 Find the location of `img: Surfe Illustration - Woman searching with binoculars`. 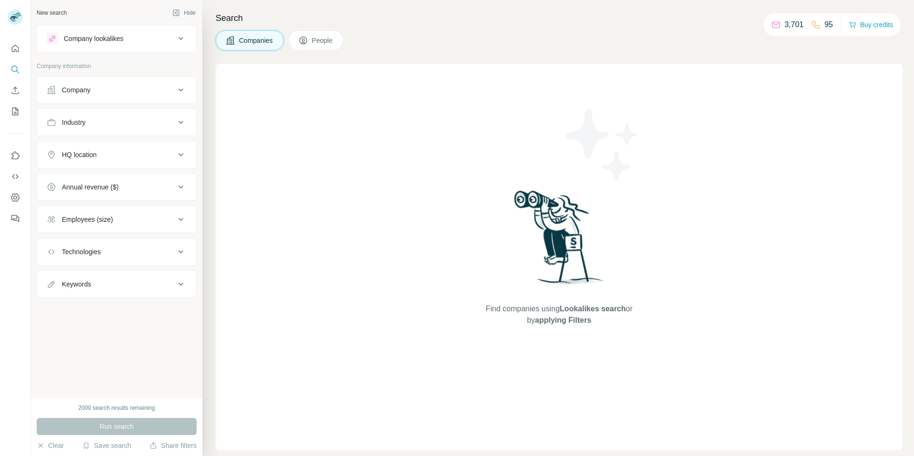

img: Surfe Illustration - Woman searching with binoculars is located at coordinates (559, 241).